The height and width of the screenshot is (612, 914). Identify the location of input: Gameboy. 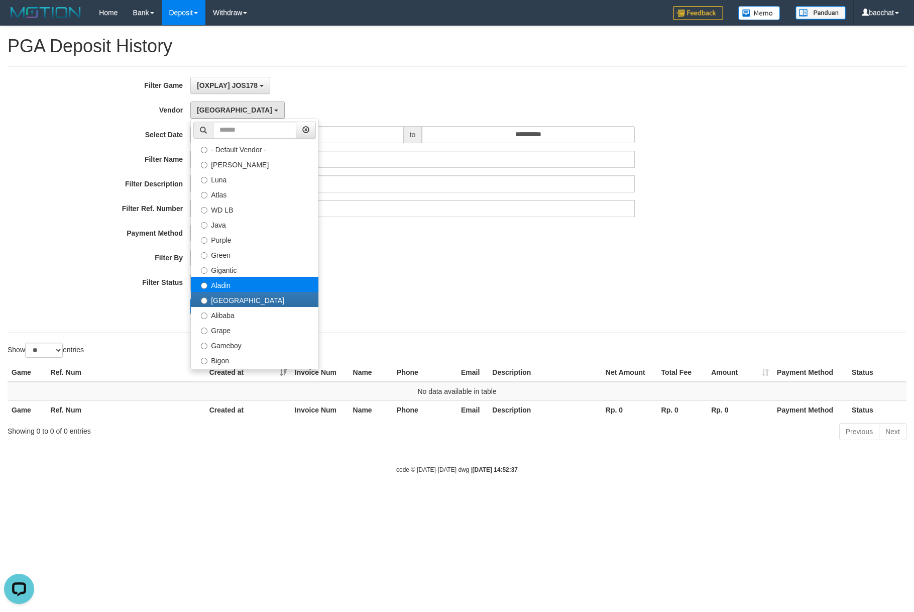
(204, 346).